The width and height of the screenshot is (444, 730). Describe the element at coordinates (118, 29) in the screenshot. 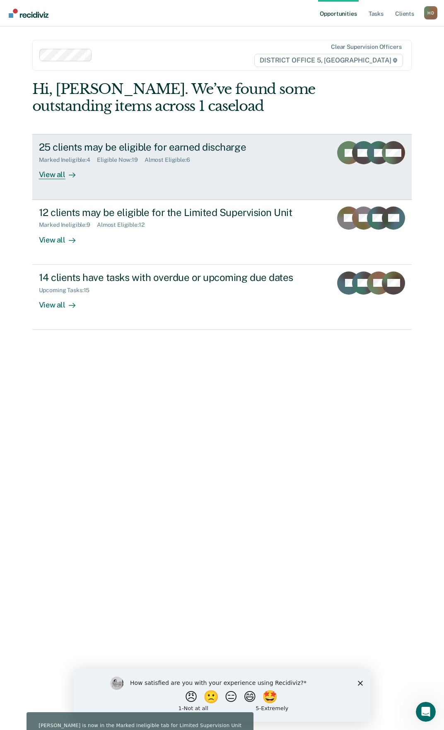

I see `button: 1` at that location.